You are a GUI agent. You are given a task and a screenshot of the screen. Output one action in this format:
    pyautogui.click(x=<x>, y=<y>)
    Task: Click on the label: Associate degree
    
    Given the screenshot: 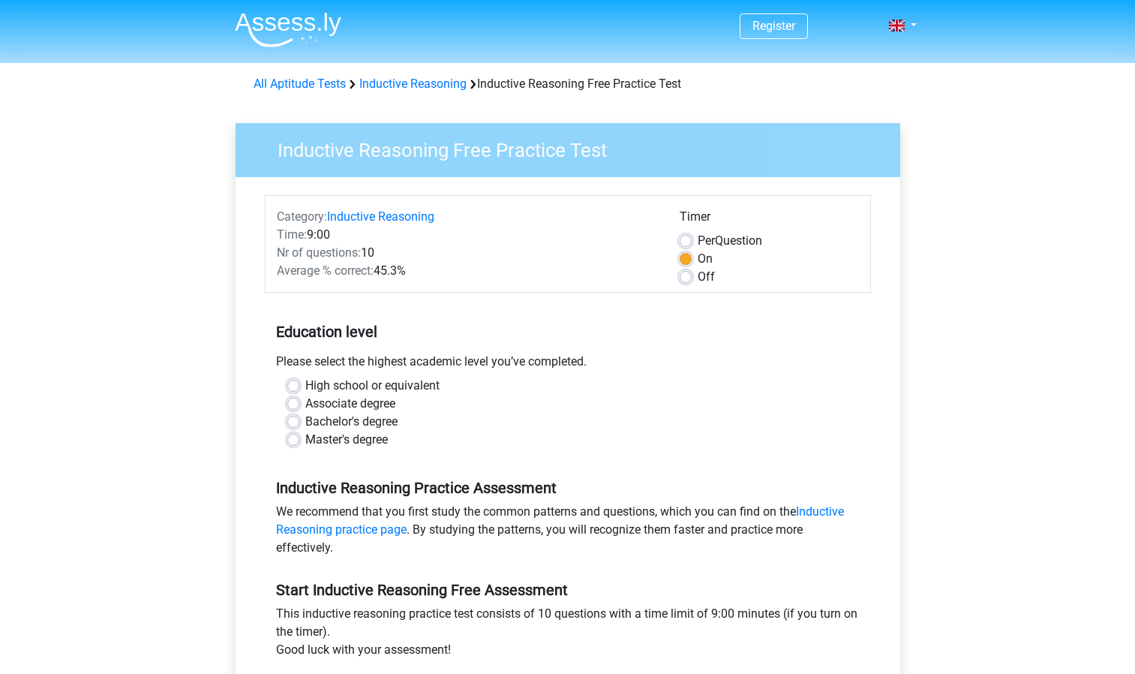 What is the action you would take?
    pyautogui.click(x=350, y=404)
    